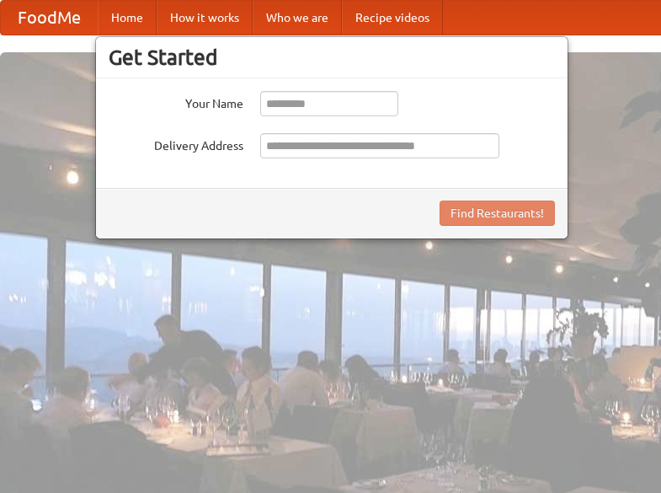 The width and height of the screenshot is (661, 493). Describe the element at coordinates (127, 18) in the screenshot. I see `a: Home` at that location.